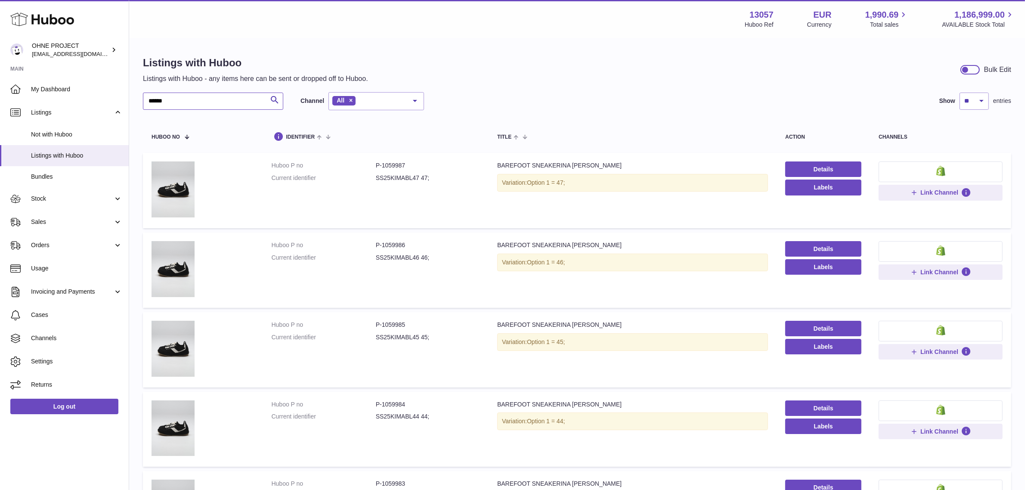  Describe the element at coordinates (77, 268) in the screenshot. I see `span: Usage` at that location.